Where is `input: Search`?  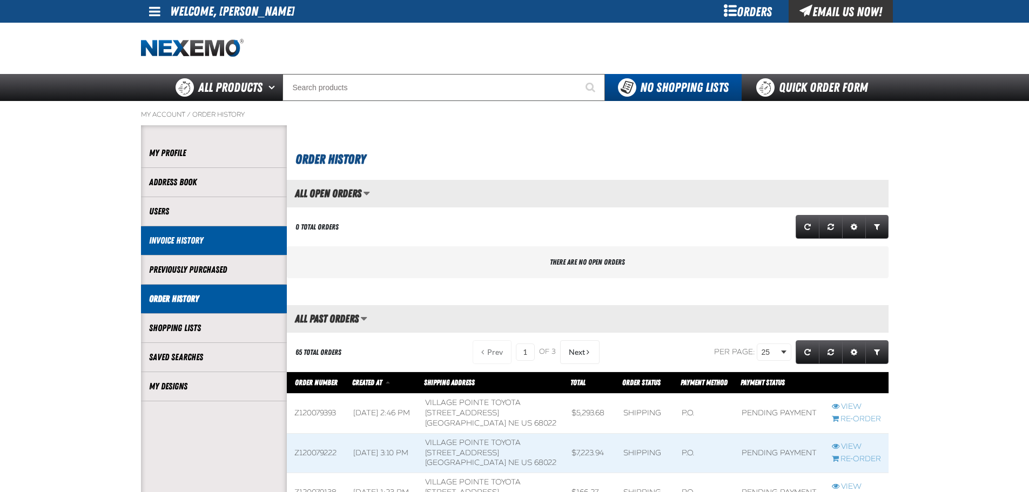 input: Search is located at coordinates (443, 87).